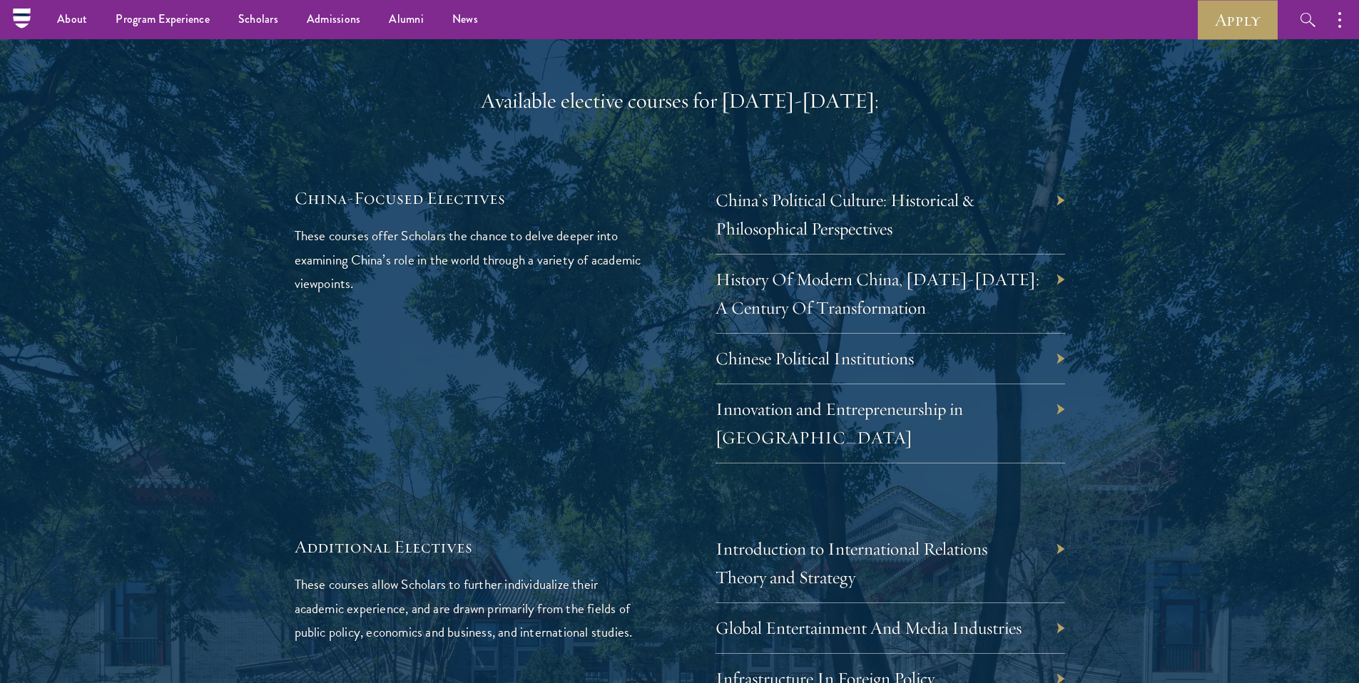  What do you see at coordinates (469, 259) in the screenshot?
I see `p: These courses offer Scholars the chance to delve deeper into examining China’s role in the world ...` at bounding box center [469, 259].